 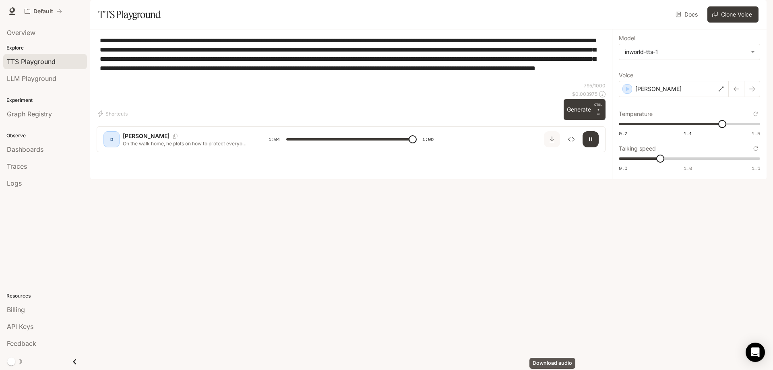 What do you see at coordinates (756, 352) in the screenshot?
I see `div: Open Intercom Messenger` at bounding box center [756, 352].